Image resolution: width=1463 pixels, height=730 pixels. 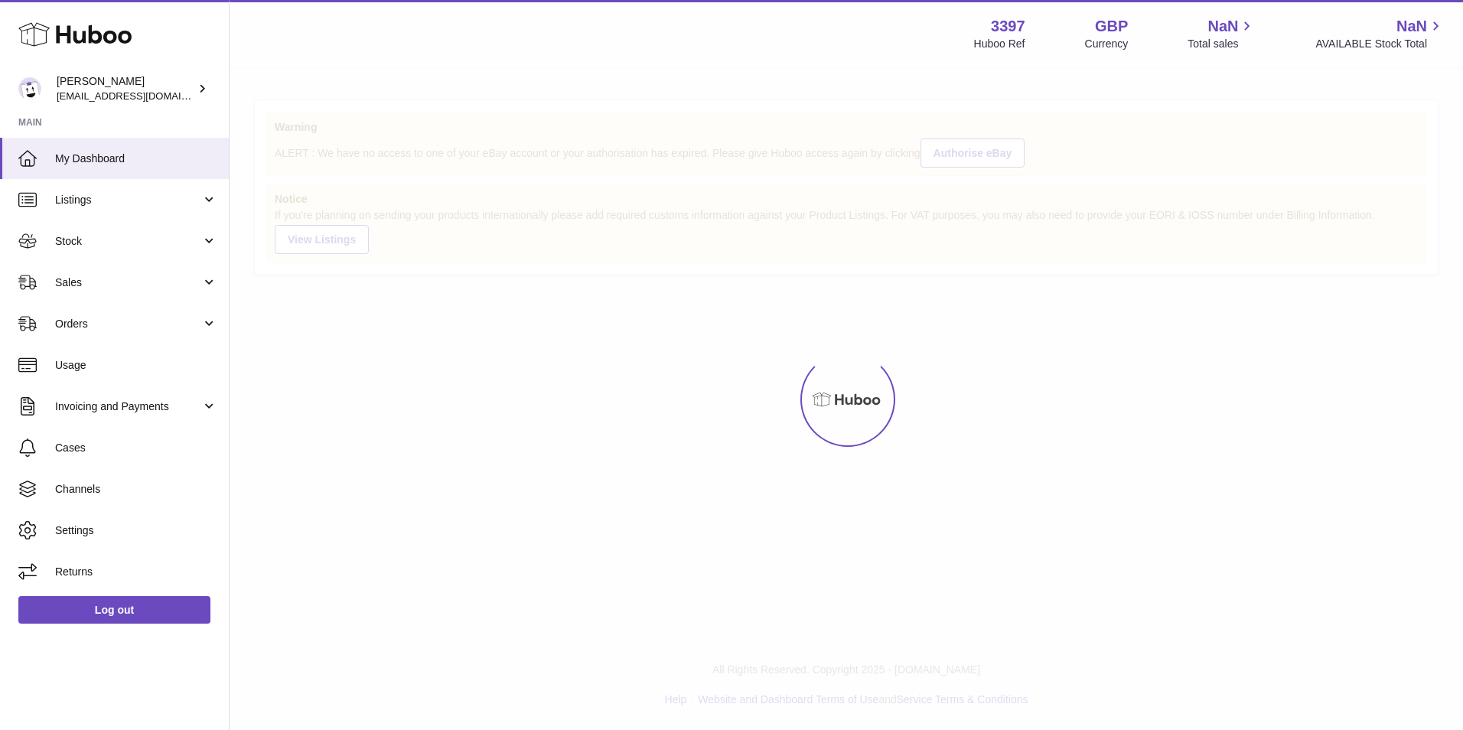 I want to click on img: sales@canchema.com, so click(x=30, y=89).